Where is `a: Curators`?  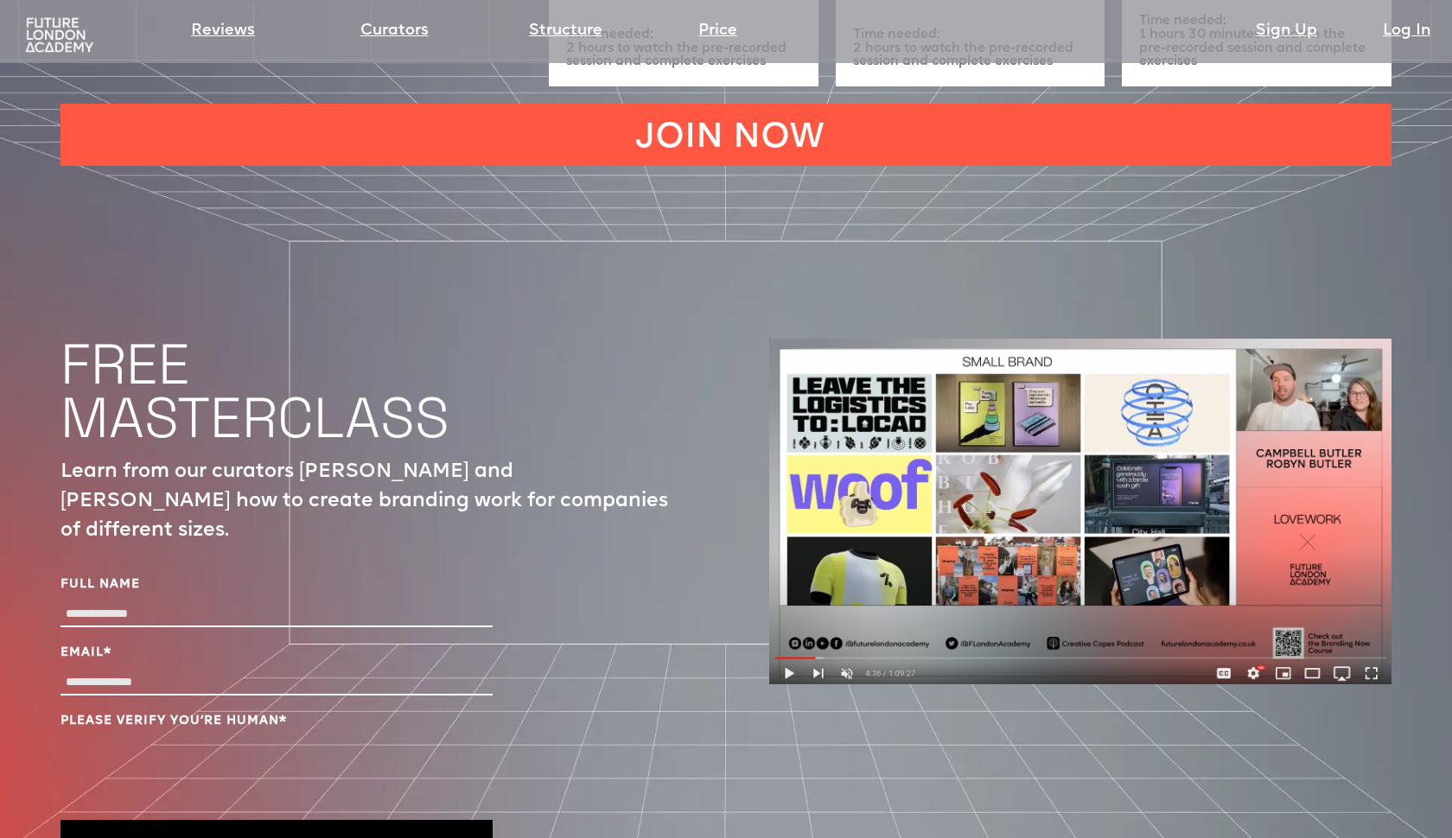
a: Curators is located at coordinates (394, 31).